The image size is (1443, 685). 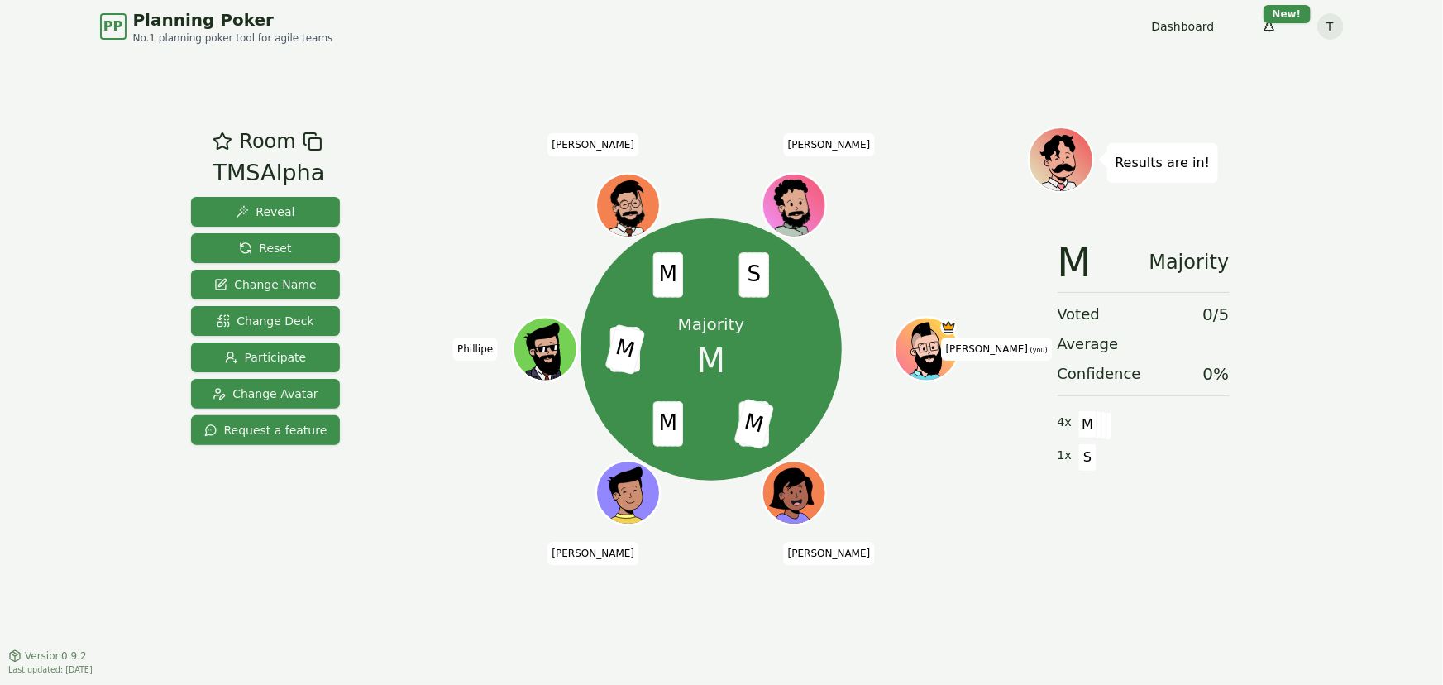 What do you see at coordinates (265, 394) in the screenshot?
I see `button: Change Avatar` at bounding box center [265, 394].